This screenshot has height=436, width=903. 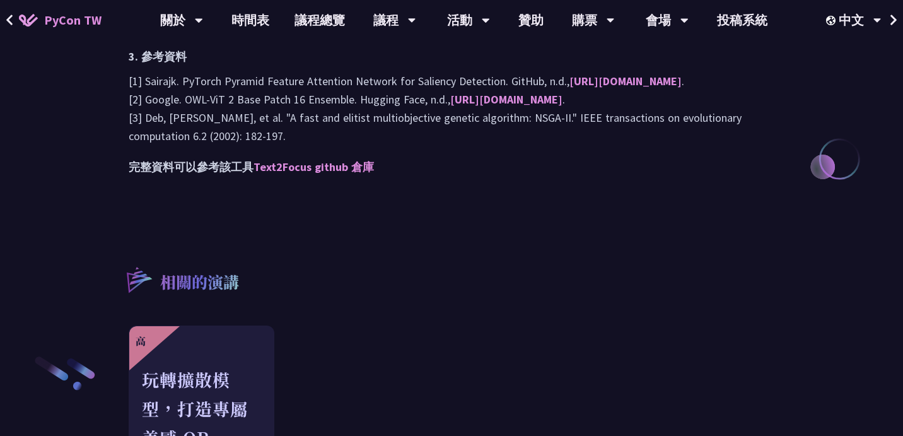 I want to click on img: r3.8d01567.svg, so click(x=138, y=279).